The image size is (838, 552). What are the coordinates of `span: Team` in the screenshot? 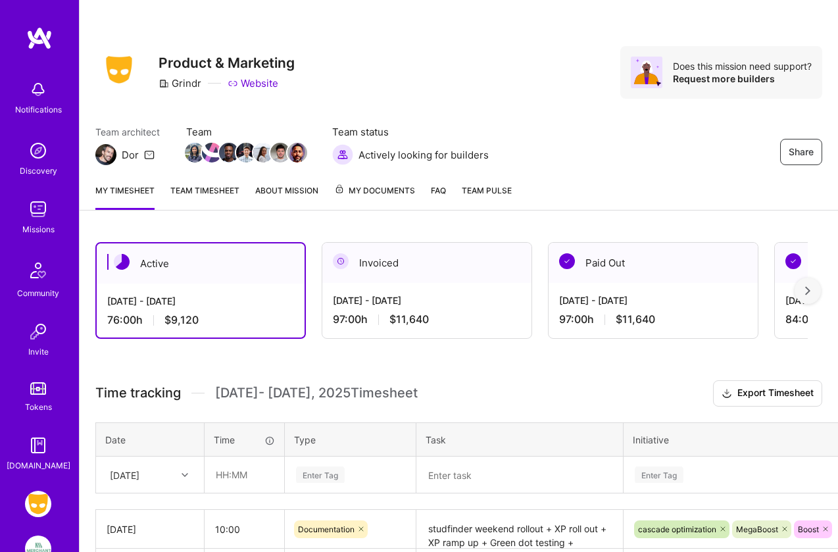 It's located at (246, 132).